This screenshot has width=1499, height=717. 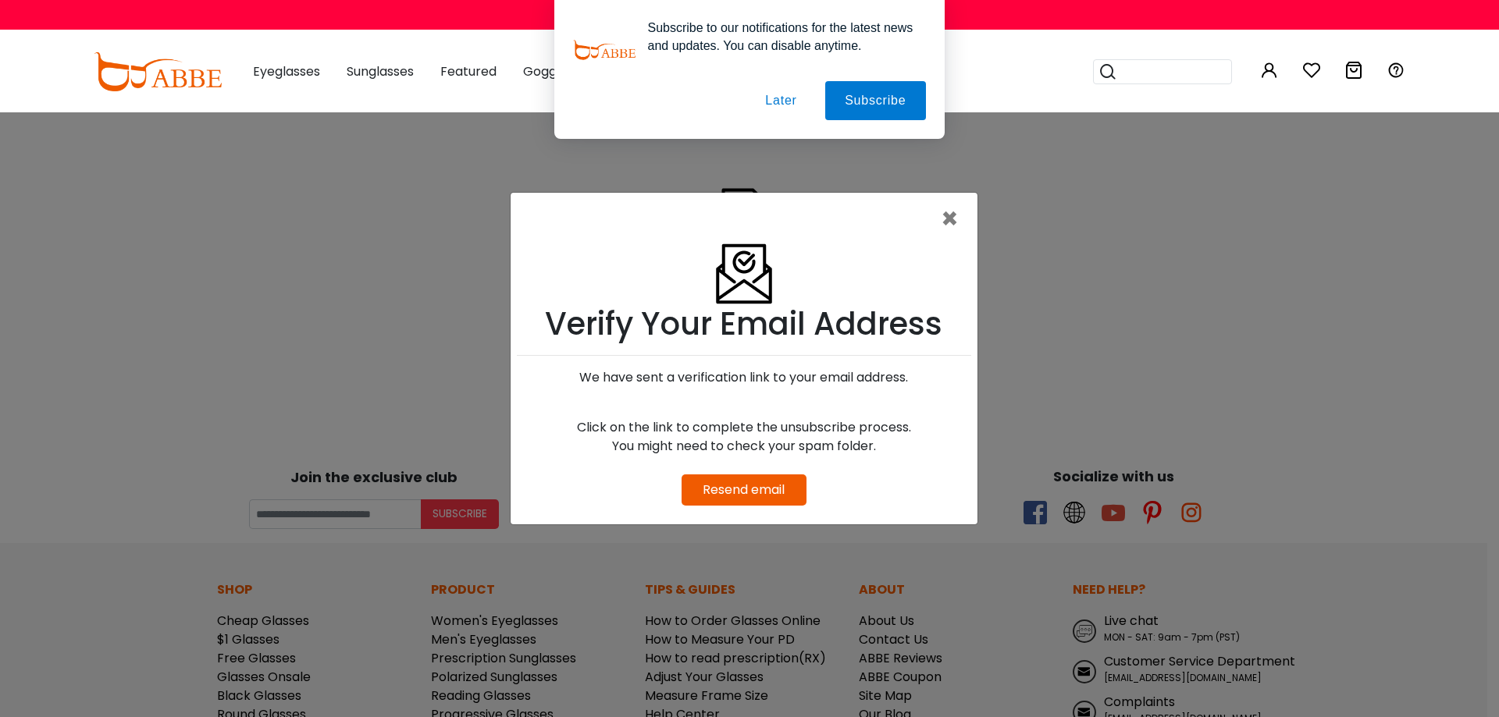 I want to click on img: Verify Email, so click(x=744, y=255).